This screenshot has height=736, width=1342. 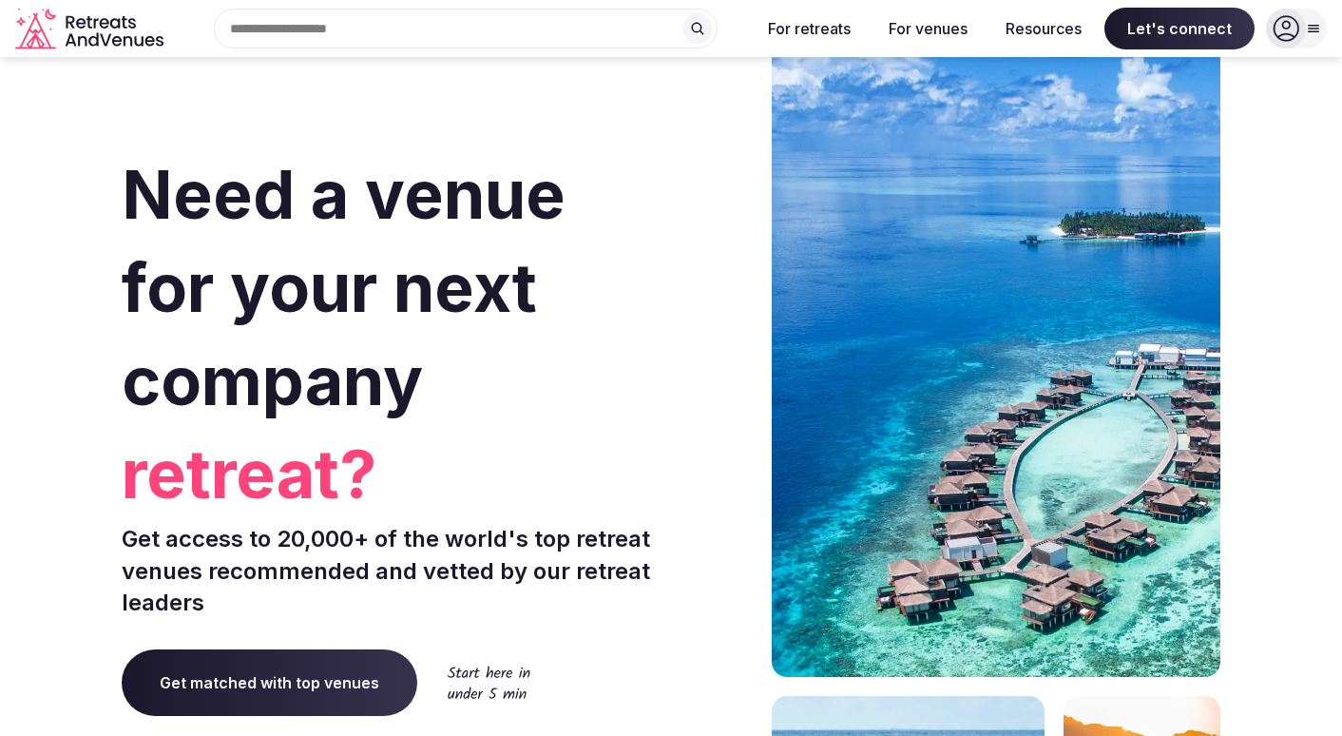 I want to click on span: retreat?, so click(x=393, y=474).